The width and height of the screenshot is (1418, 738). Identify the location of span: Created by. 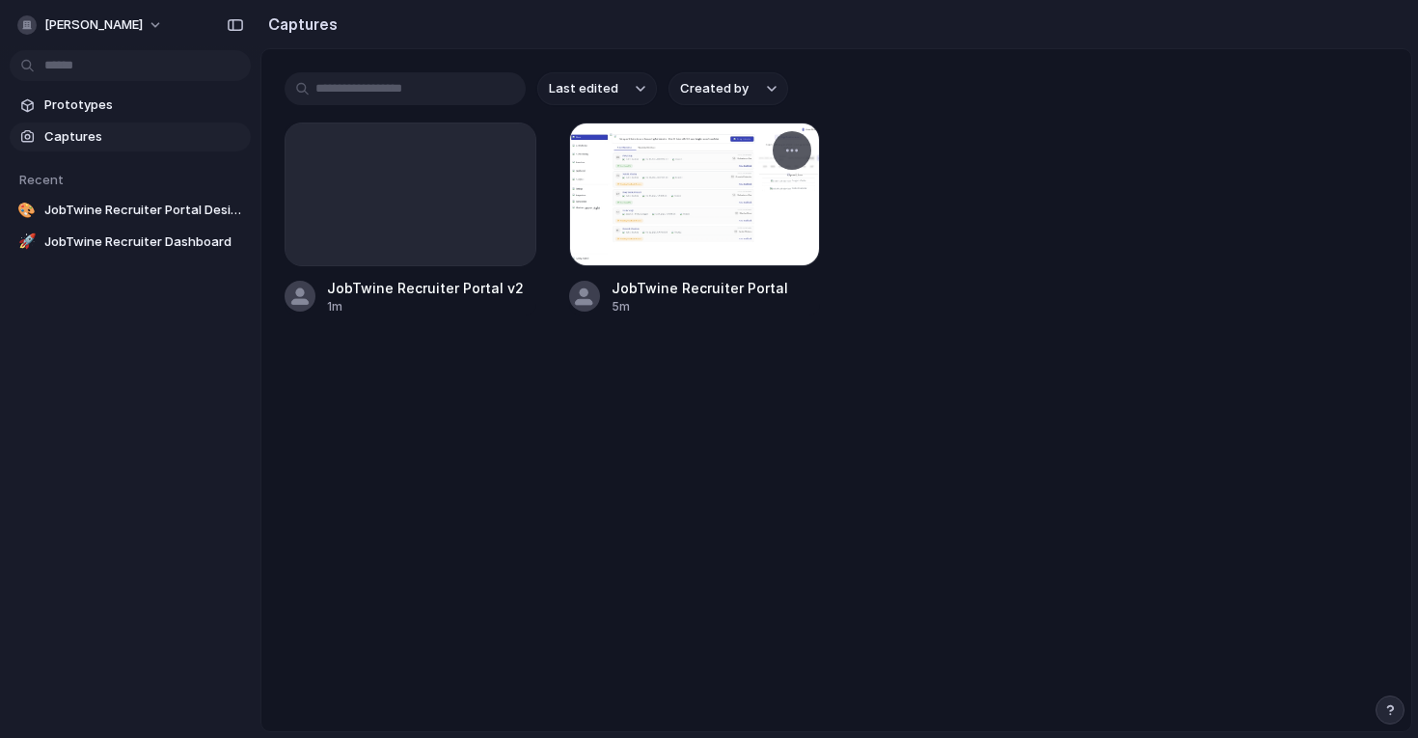
(714, 89).